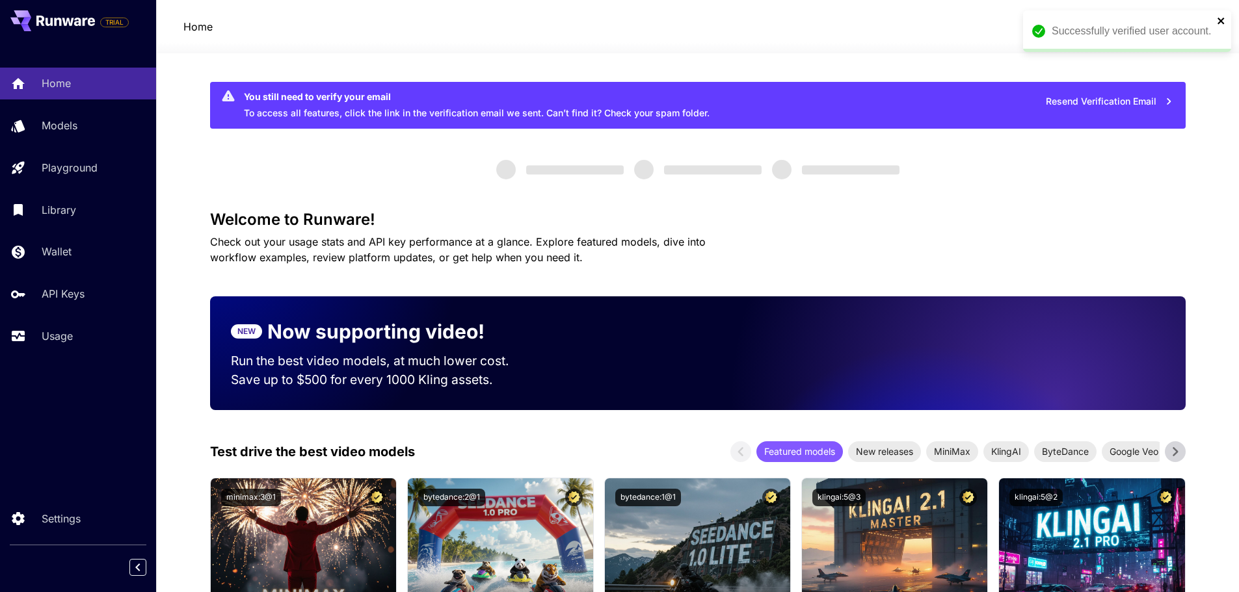  I want to click on p: Run the best video models, at much lower cost., so click(382, 361).